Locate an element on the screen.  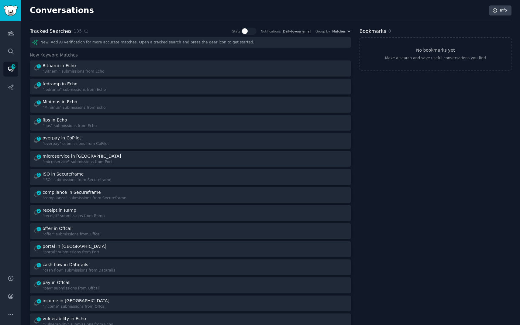
a: 2compliance in Secureframe"compliance" submissions from Secureframe is located at coordinates (190, 195).